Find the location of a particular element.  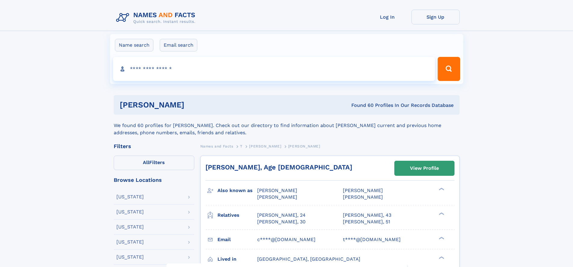

label: Email search is located at coordinates (178, 45).